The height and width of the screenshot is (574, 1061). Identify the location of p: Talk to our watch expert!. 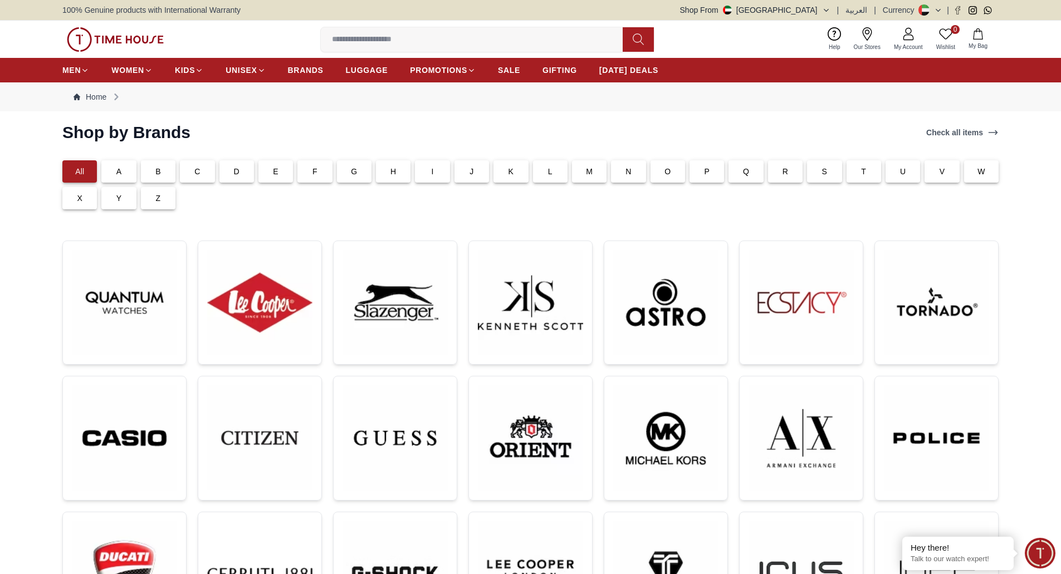
(958, 559).